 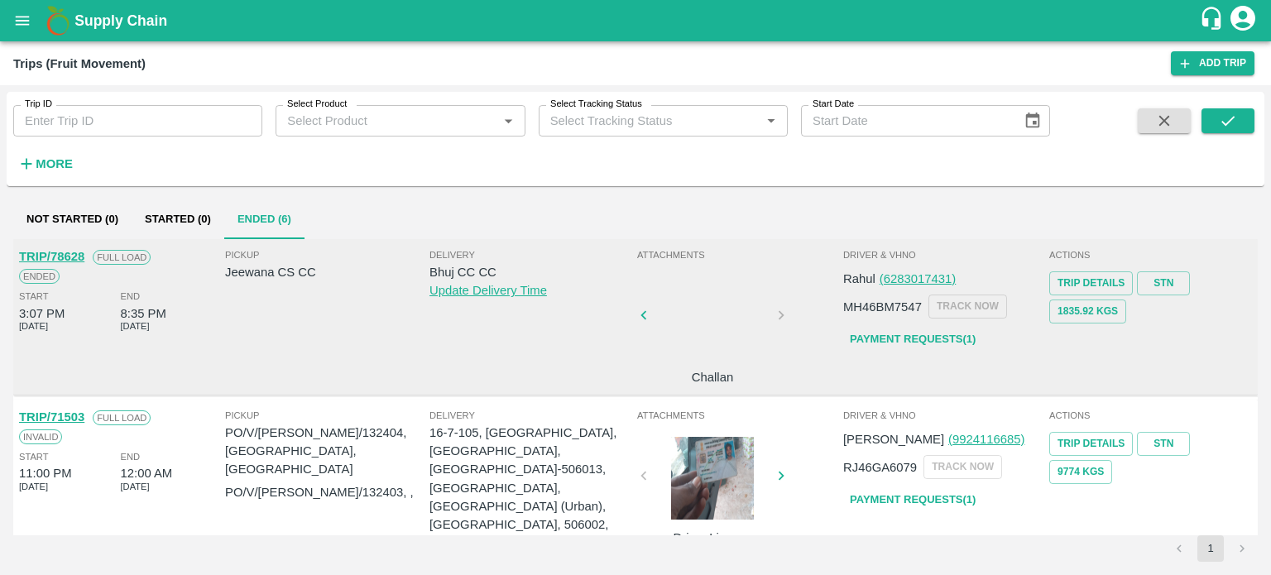 What do you see at coordinates (45, 473) in the screenshot?
I see `div: 11:00 PM` at bounding box center [45, 473].